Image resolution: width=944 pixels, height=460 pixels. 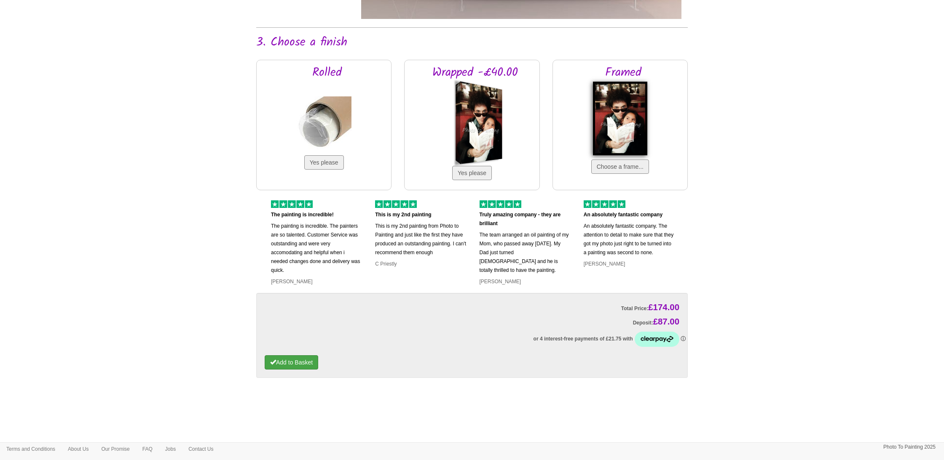 What do you see at coordinates (200, 449) in the screenshot?
I see `a: Contact Us` at bounding box center [200, 449].